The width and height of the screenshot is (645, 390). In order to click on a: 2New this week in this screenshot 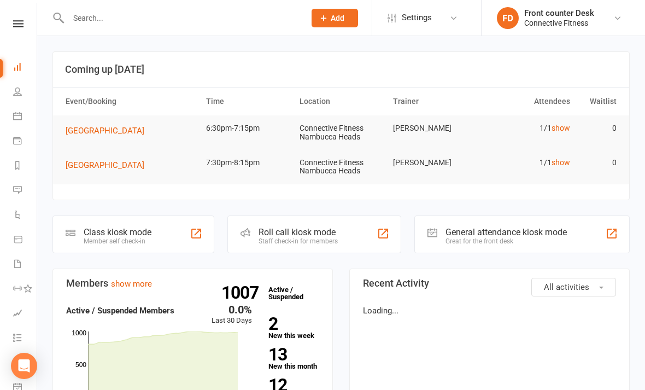, I will do `click(293, 327)`.